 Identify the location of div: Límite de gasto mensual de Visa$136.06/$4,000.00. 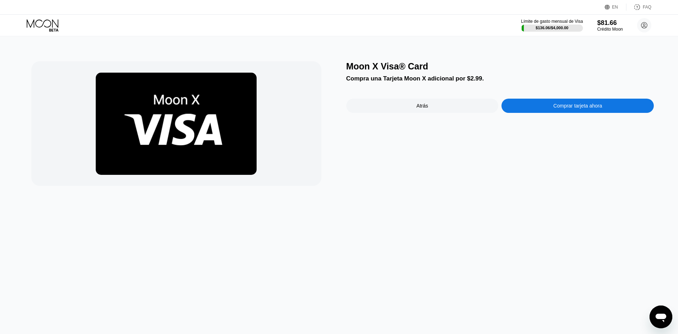
(552, 25).